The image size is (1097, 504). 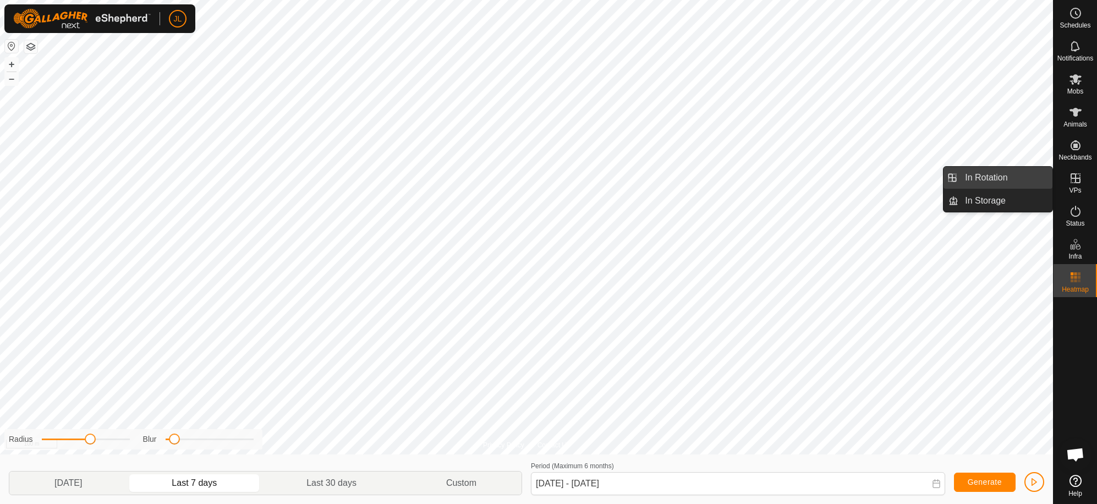 I want to click on span: Last 30 days, so click(x=331, y=483).